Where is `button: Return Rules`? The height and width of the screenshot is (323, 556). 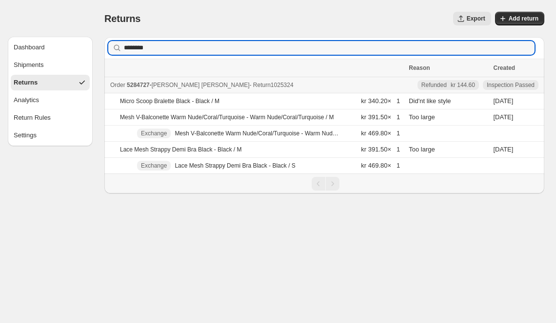
button: Return Rules is located at coordinates (50, 118).